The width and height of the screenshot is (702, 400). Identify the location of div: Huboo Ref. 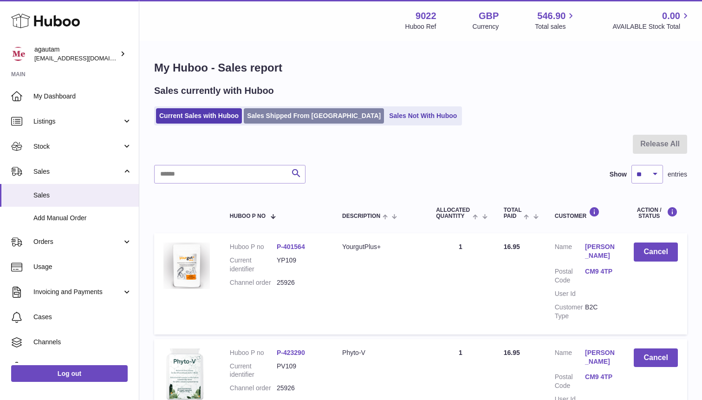
(421, 26).